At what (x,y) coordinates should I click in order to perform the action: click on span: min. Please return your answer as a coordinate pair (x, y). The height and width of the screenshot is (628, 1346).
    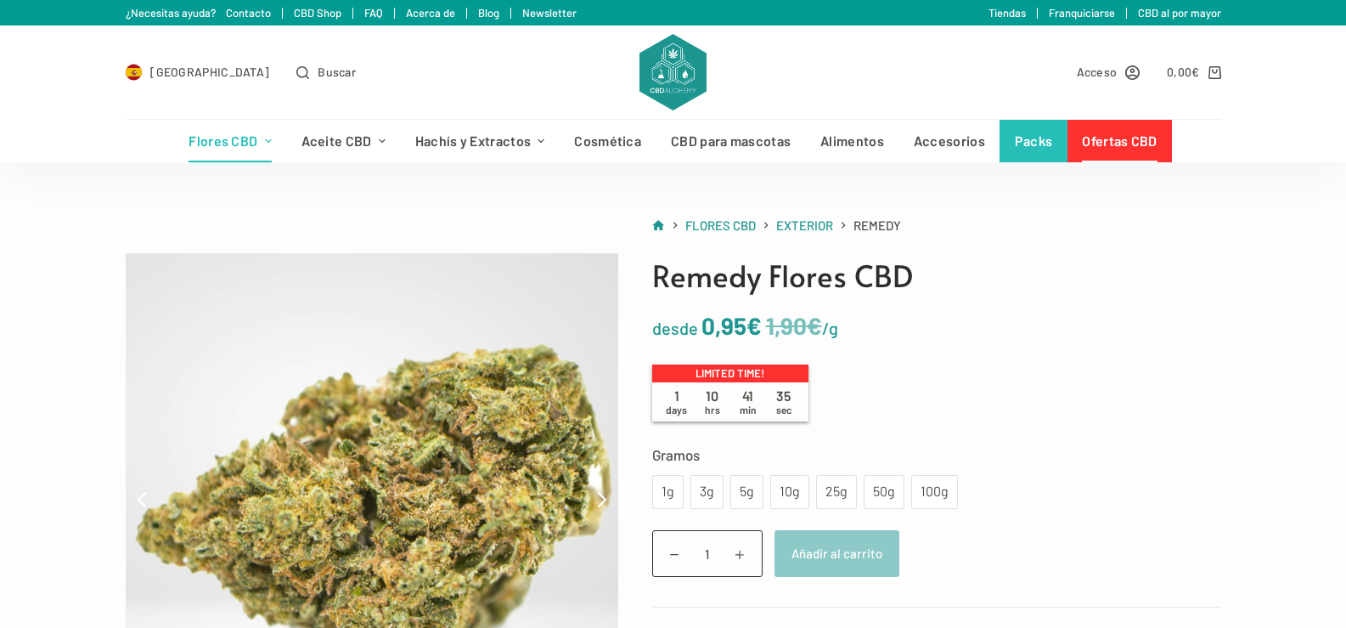
    Looking at the image, I should click on (748, 409).